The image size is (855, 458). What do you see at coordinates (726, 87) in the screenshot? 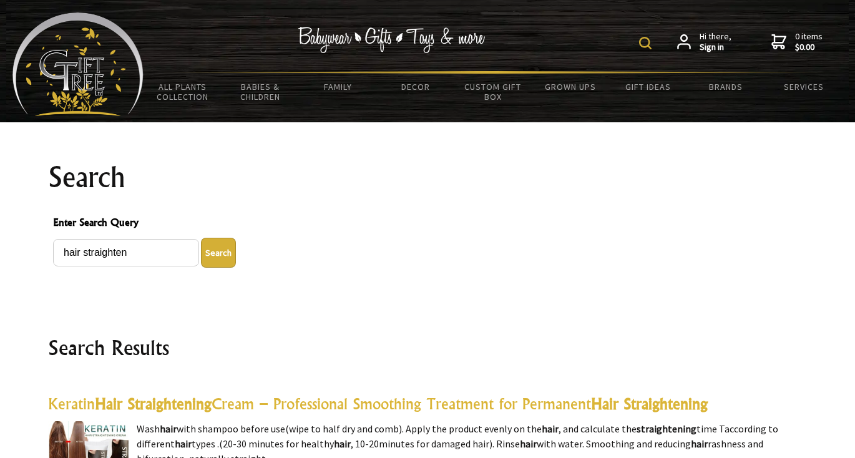
I see `a: Brands` at bounding box center [726, 87].